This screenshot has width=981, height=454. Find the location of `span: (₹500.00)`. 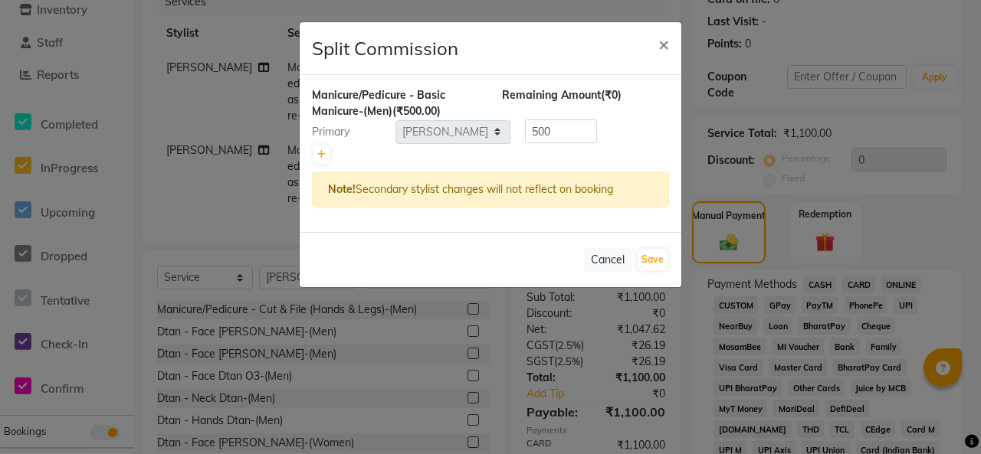

span: (₹500.00) is located at coordinates (416, 111).